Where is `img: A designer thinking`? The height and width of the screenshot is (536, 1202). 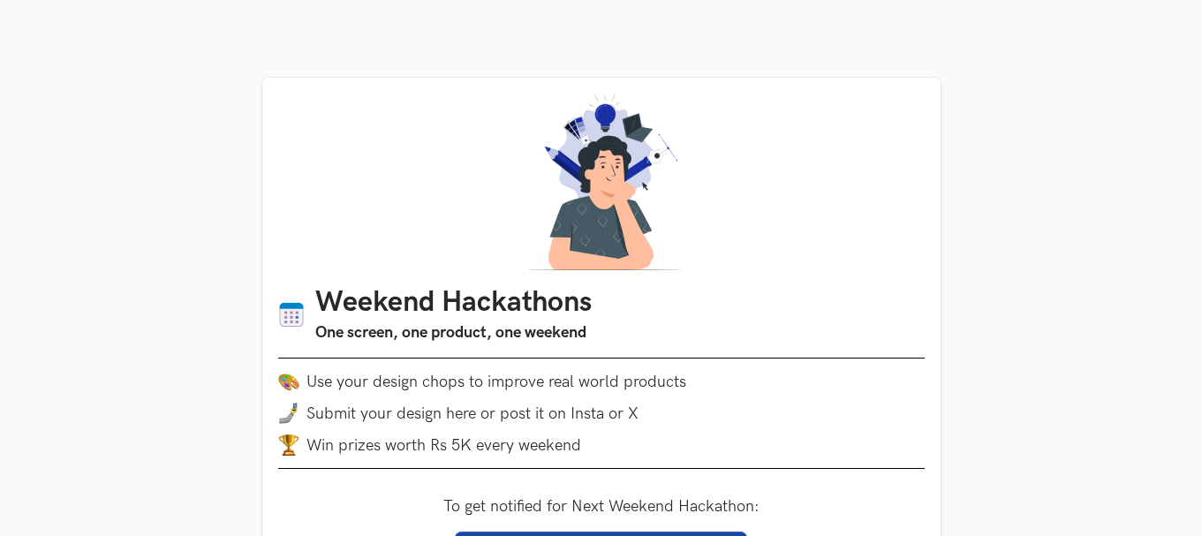
img: A designer thinking is located at coordinates (602, 182).